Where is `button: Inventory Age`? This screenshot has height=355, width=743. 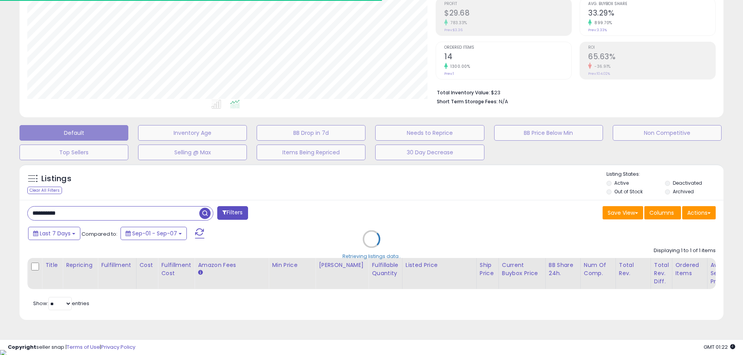
button: Inventory Age is located at coordinates (192, 133).